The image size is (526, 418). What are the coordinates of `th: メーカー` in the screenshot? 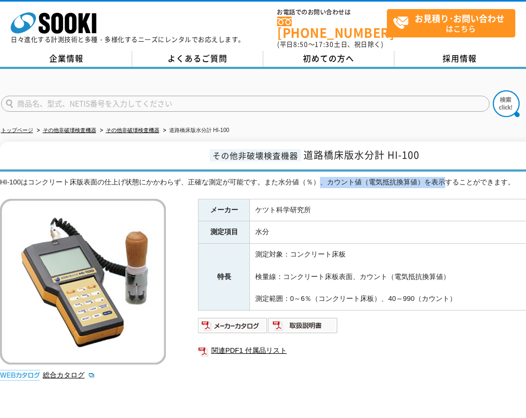 It's located at (224, 210).